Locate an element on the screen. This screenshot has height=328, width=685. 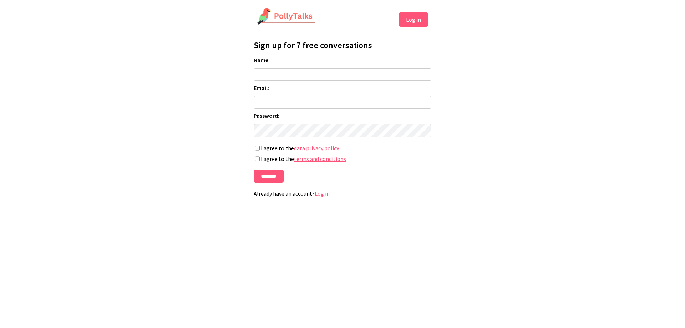
label: Email: is located at coordinates (342, 88).